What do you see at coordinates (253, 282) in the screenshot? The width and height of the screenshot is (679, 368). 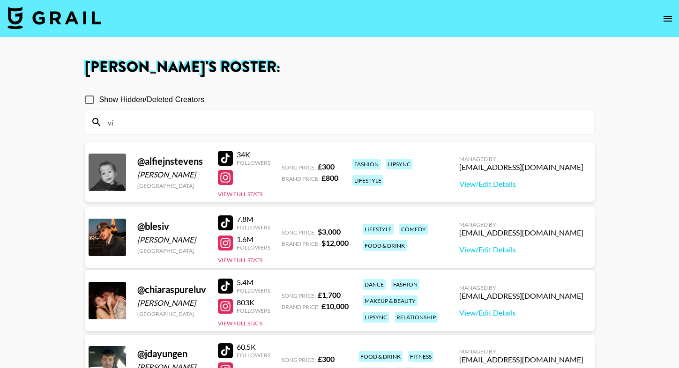 I see `div: 5.4M` at bounding box center [253, 282].